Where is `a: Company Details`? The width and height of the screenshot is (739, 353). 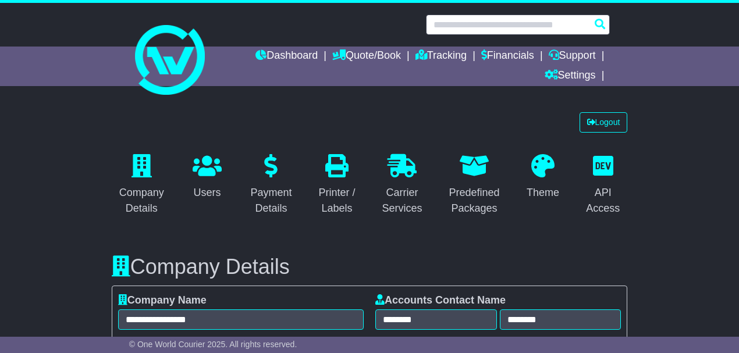
a: Company Details is located at coordinates (141, 185).